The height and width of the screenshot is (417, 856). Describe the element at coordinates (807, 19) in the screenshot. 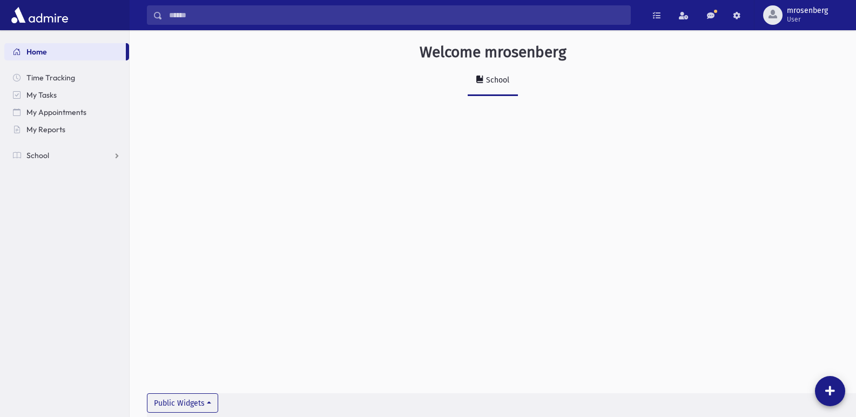

I see `span: User` at that location.